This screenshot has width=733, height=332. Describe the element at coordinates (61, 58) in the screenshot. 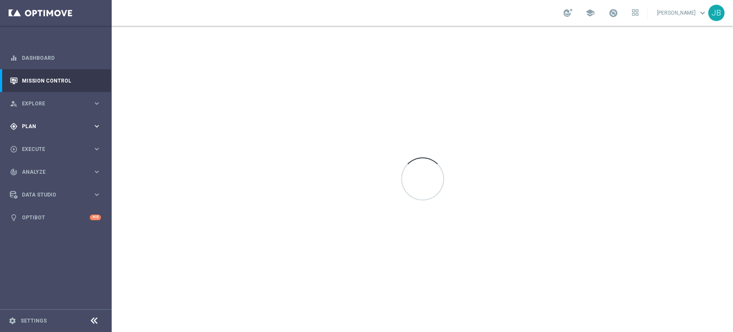

I see `a: Dashboard` at that location.